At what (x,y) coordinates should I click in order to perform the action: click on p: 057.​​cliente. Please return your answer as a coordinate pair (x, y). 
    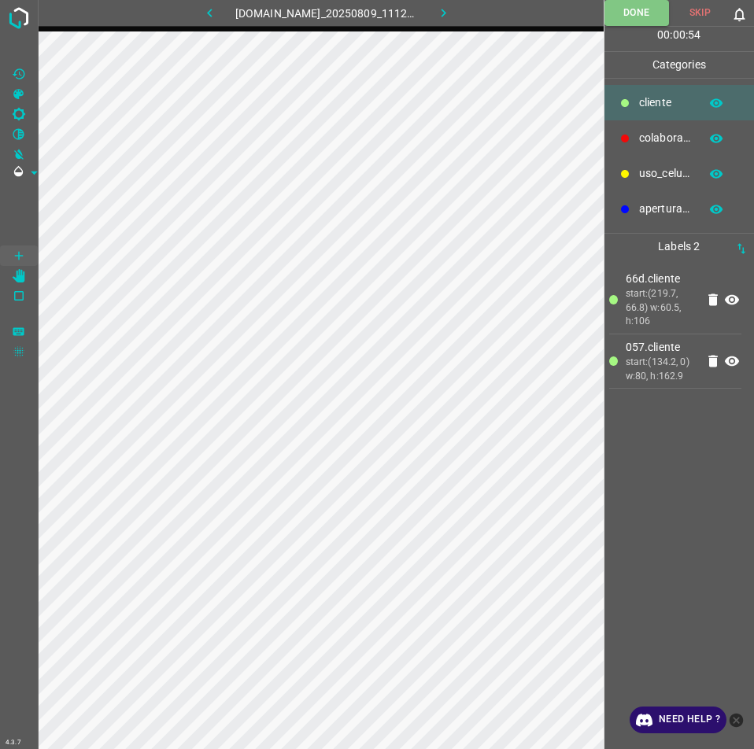
    Looking at the image, I should click on (660, 347).